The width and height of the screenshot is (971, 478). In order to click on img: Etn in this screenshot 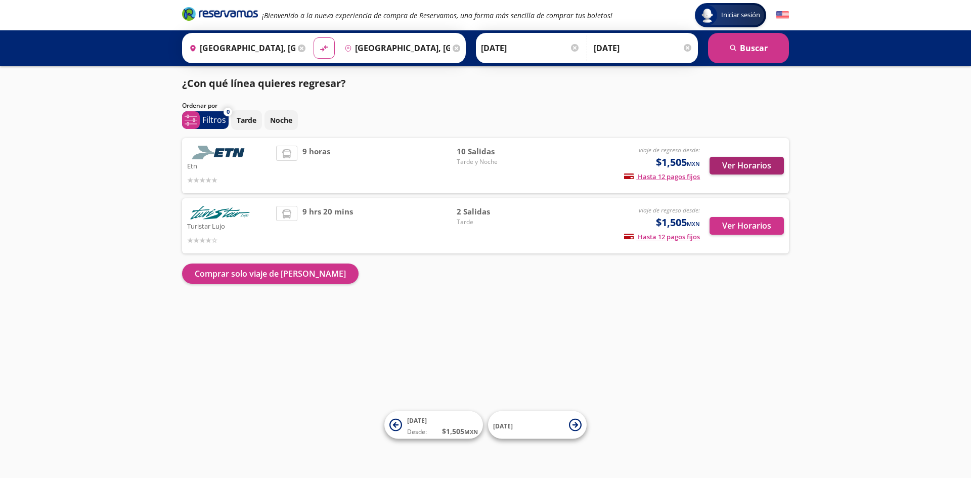, I will do `click(220, 152)`.